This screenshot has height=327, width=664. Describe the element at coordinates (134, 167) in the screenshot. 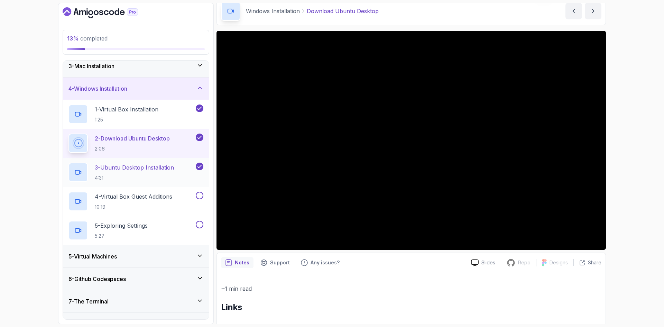

I see `p: 3 - Ubuntu Desktop Installation` at that location.